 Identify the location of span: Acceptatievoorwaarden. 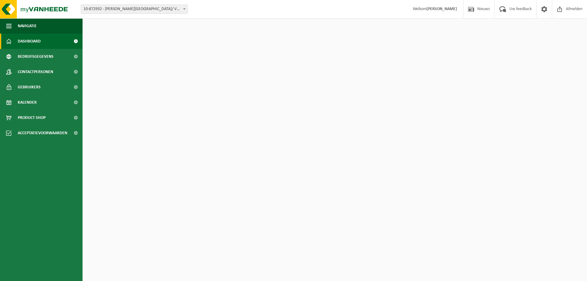
(42, 133).